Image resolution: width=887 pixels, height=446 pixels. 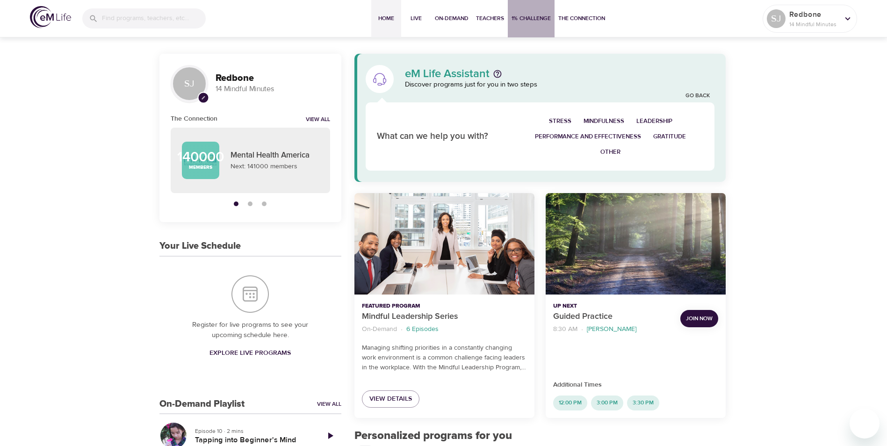 What do you see at coordinates (250, 353) in the screenshot?
I see `a: Explore Live Programs` at bounding box center [250, 353].